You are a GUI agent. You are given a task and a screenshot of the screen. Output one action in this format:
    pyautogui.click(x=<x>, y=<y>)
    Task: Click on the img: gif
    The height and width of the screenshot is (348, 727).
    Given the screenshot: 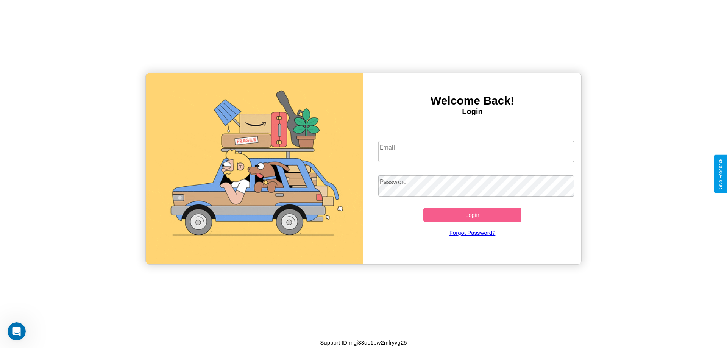 What is the action you would take?
    pyautogui.click(x=254, y=168)
    